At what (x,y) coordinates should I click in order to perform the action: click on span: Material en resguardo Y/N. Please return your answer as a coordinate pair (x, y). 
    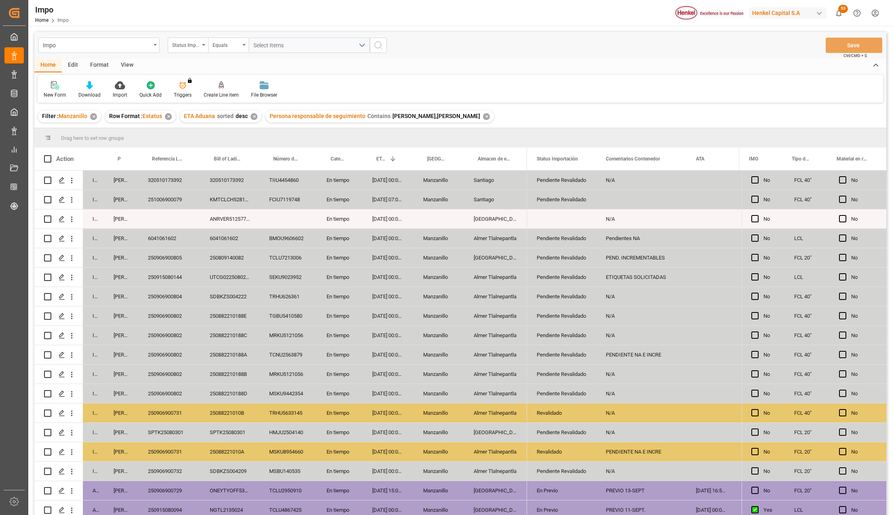
    Looking at the image, I should click on (852, 159).